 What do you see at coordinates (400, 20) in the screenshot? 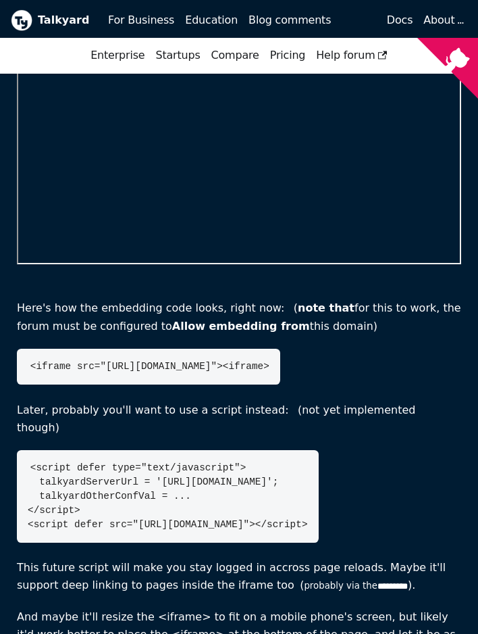
I see `span: Docs` at bounding box center [400, 20].